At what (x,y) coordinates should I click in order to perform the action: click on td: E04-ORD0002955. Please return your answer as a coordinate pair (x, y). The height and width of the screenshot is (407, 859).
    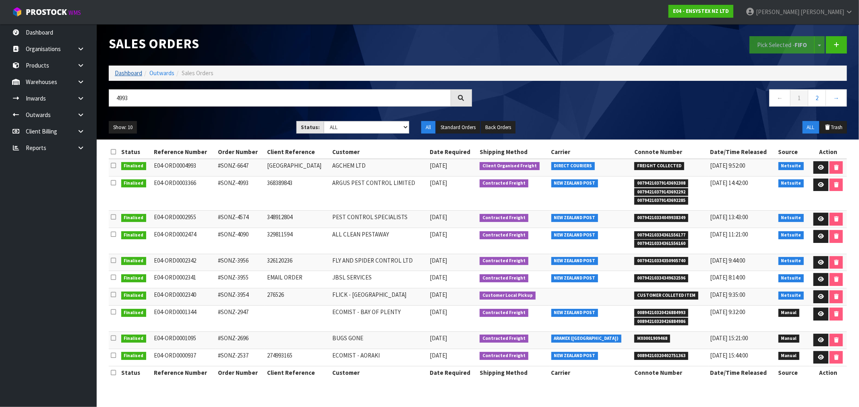
    Looking at the image, I should click on (184, 219).